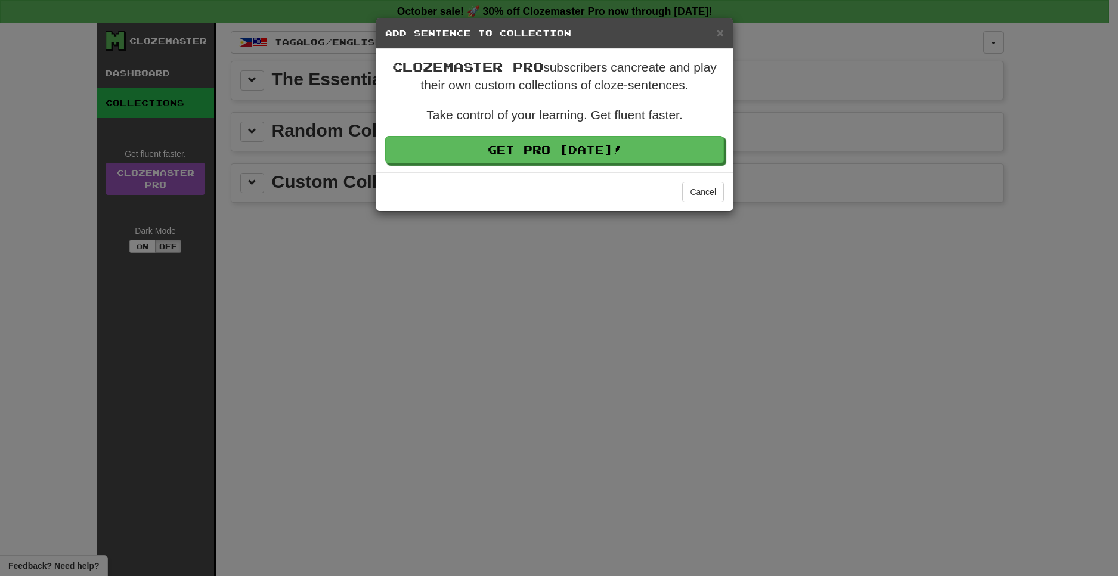  Describe the element at coordinates (554, 33) in the screenshot. I see `h5: Add Sentence to Collection` at that location.